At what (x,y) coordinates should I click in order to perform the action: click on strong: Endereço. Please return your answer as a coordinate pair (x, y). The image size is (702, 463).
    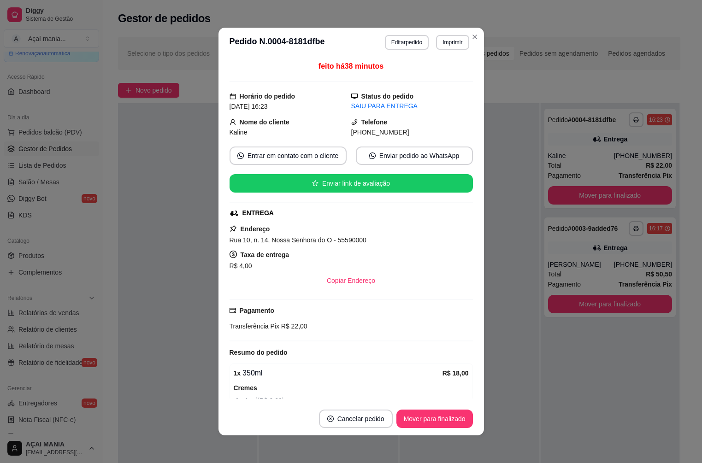
    Looking at the image, I should click on (255, 229).